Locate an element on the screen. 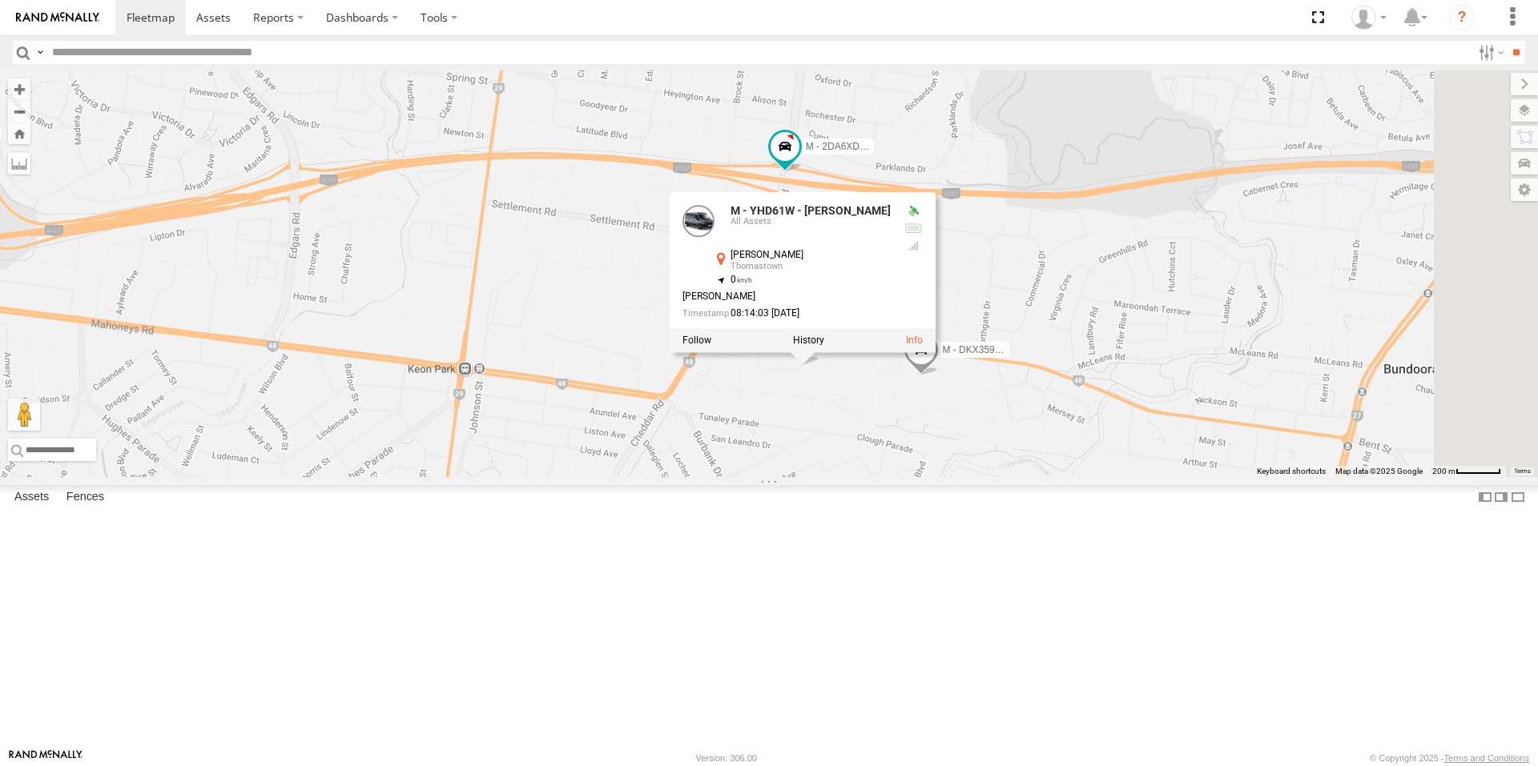 This screenshot has width=1538, height=766. button: Map Scale: 200 m per 53 pixels is located at coordinates (1466, 472).